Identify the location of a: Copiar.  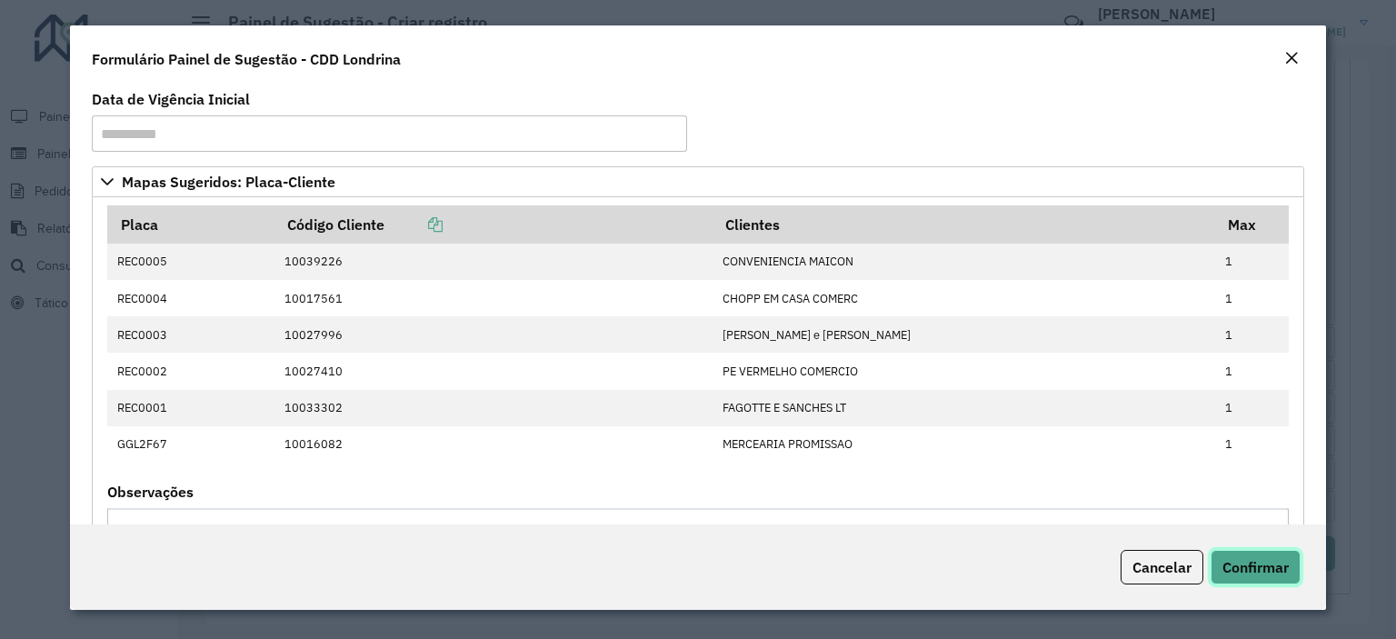
(413, 224).